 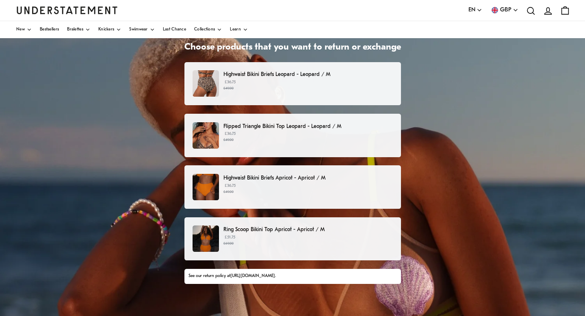 What do you see at coordinates (204, 30) in the screenshot?
I see `span: Collections` at bounding box center [204, 30].